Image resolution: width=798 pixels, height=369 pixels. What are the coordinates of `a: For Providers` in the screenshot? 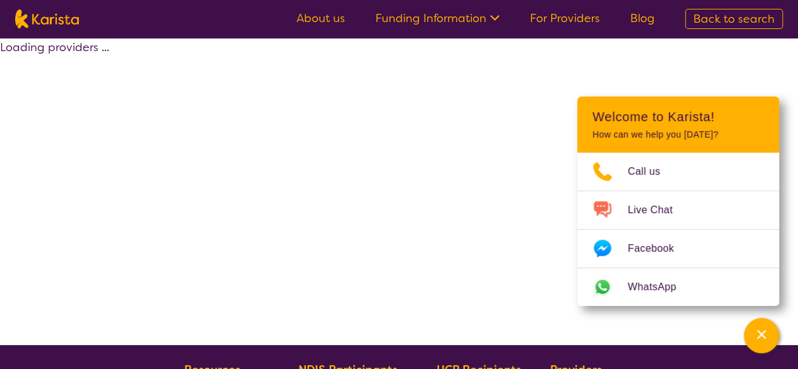 It's located at (564, 18).